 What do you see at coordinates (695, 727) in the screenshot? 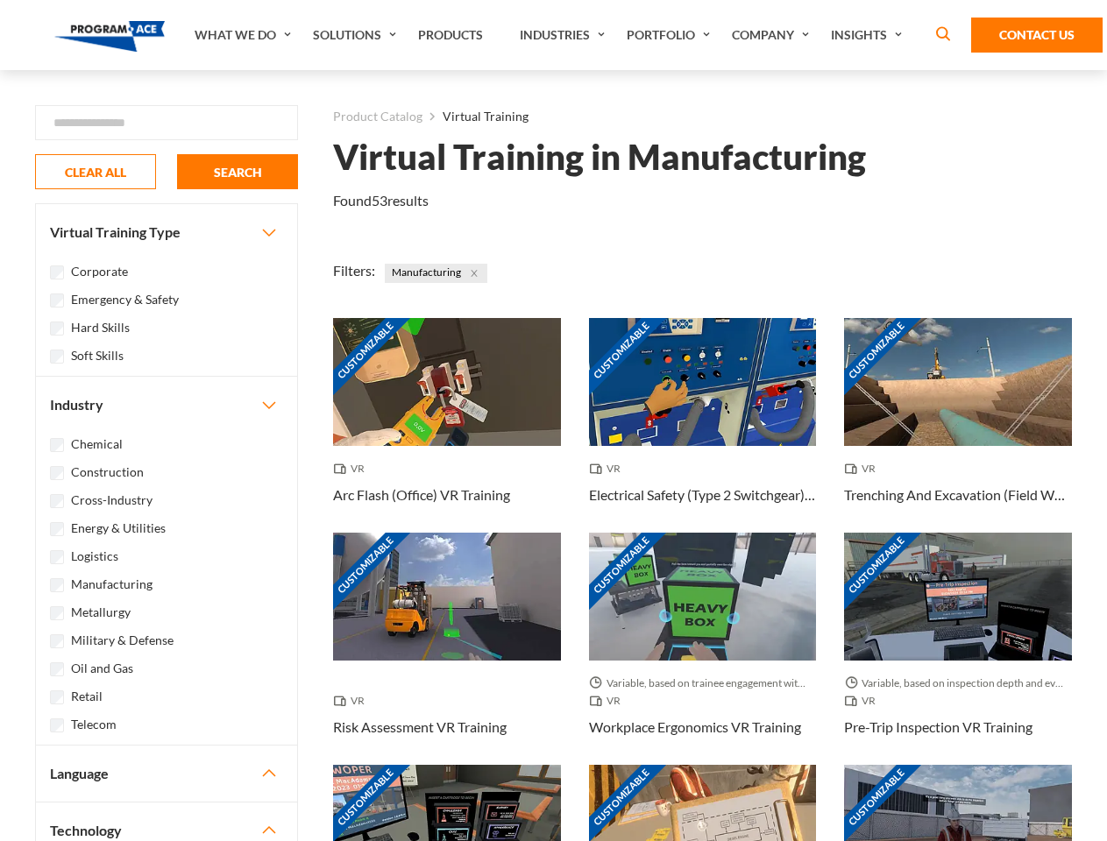
I see `h3: Workplace Ergonomics VR Training` at bounding box center [695, 727].